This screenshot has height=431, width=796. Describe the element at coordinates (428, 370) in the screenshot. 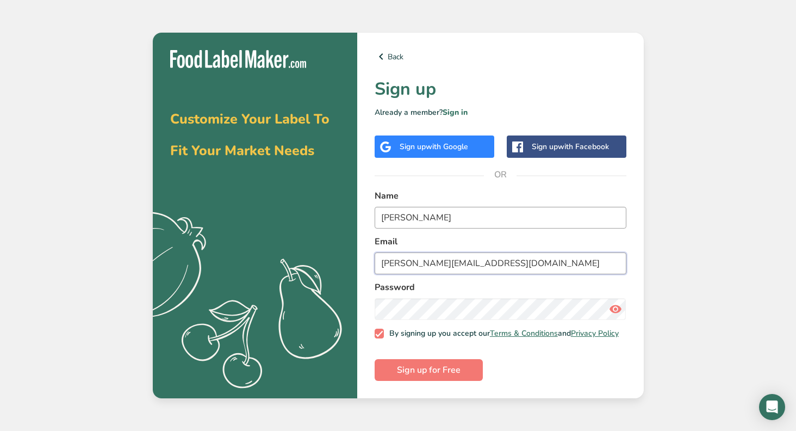

I see `button: Sign up for Free` at that location.